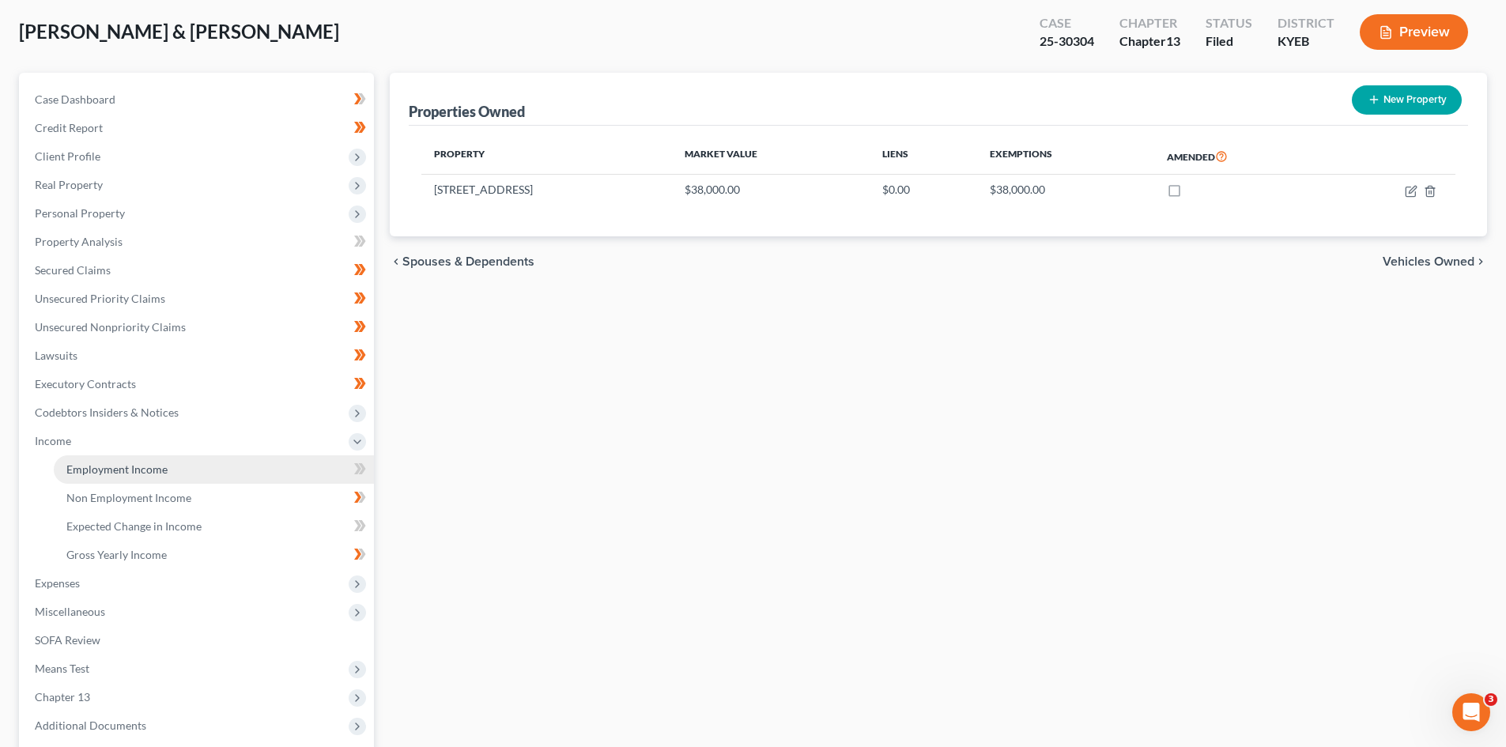 The image size is (1506, 747). What do you see at coordinates (1228, 23) in the screenshot?
I see `div: Status` at bounding box center [1228, 23].